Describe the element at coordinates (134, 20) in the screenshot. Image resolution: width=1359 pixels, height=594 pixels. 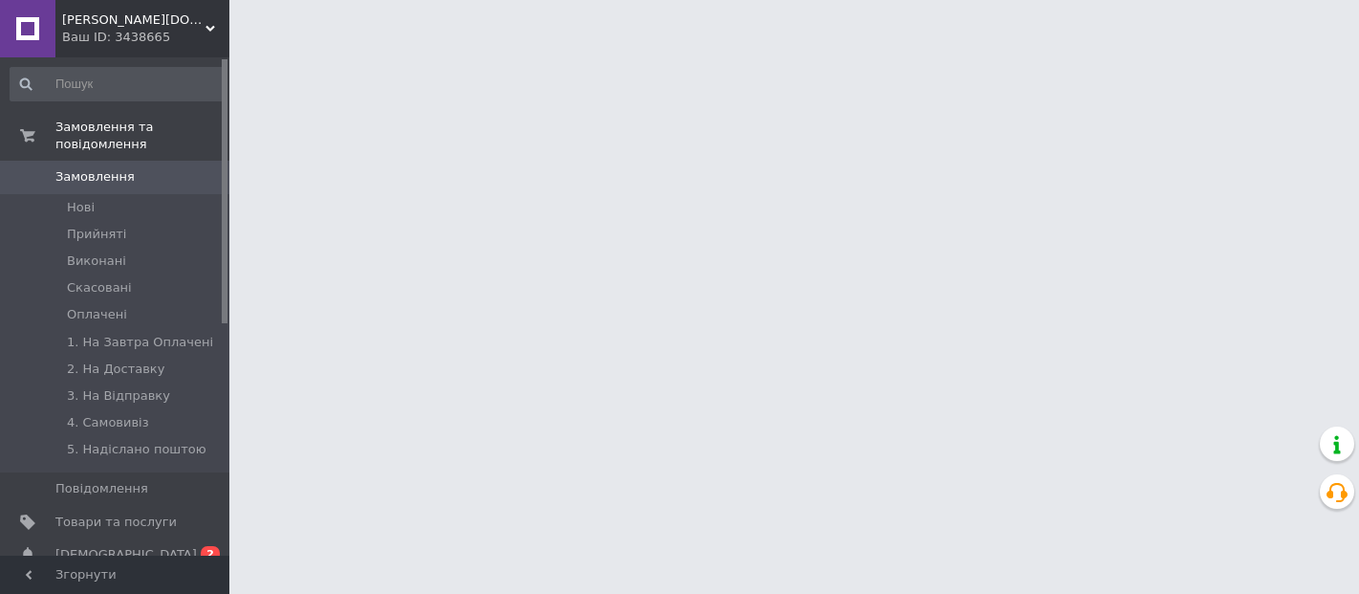
I see `span: JOSIZOO- josizoo.com.ua` at that location.